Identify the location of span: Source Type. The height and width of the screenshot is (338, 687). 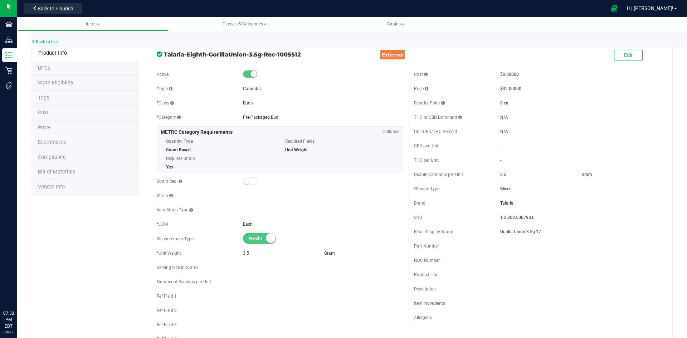
(427, 189).